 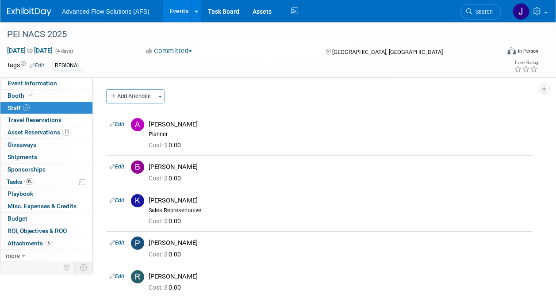 I want to click on a: Shipments, so click(x=46, y=157).